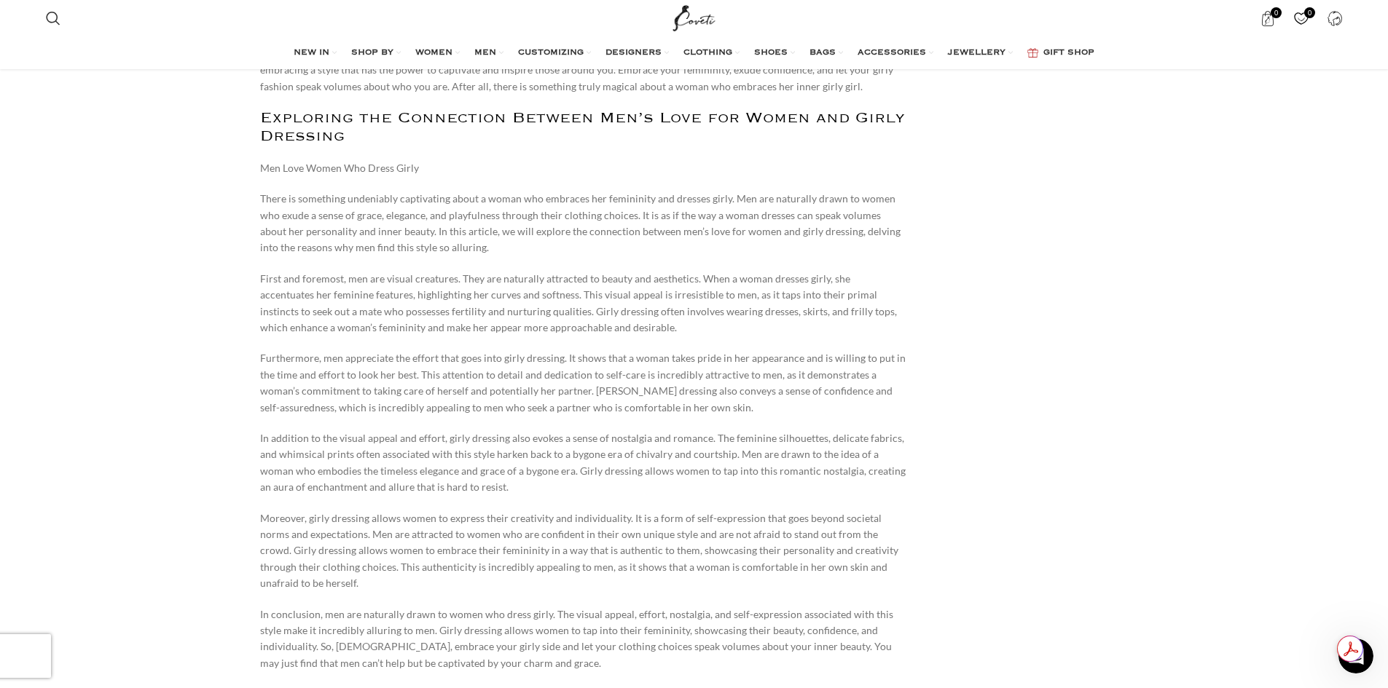 This screenshot has height=688, width=1388. Describe the element at coordinates (694, 53) in the screenshot. I see `div: Main navigation` at that location.